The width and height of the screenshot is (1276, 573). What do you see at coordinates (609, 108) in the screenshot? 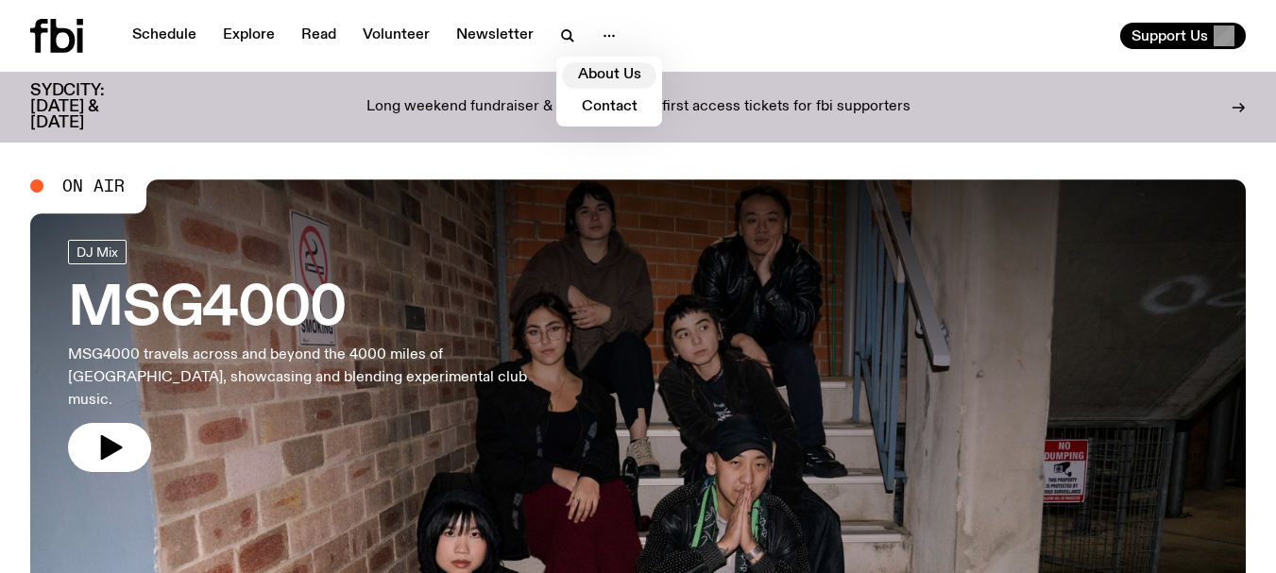
I see `a: Contact` at bounding box center [609, 108].